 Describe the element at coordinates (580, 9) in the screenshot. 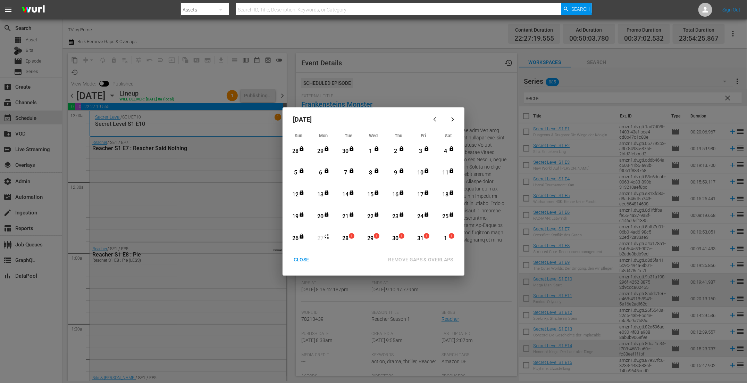

I see `span: Search` at that location.